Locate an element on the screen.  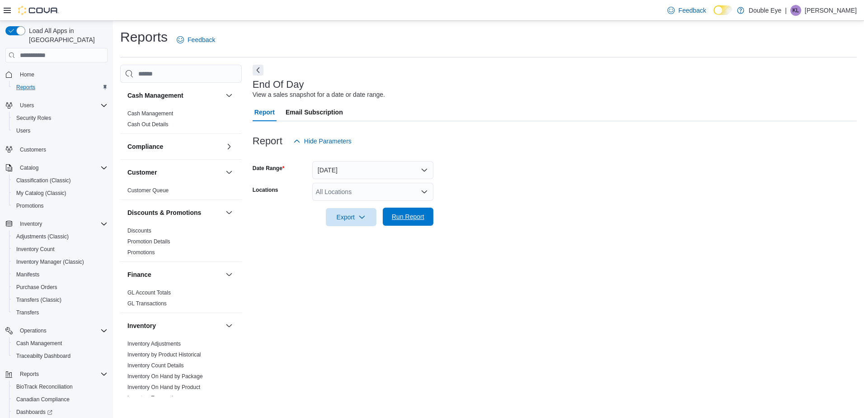
h3: Report is located at coordinates (268, 141).